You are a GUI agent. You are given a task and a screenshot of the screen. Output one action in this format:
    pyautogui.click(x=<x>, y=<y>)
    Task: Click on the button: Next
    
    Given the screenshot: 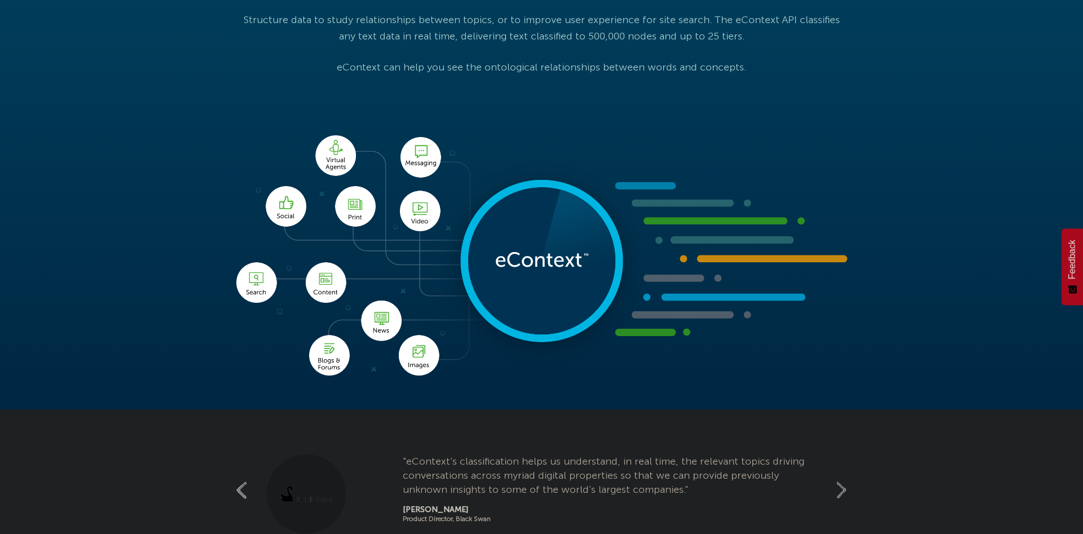 What is the action you would take?
    pyautogui.click(x=842, y=490)
    